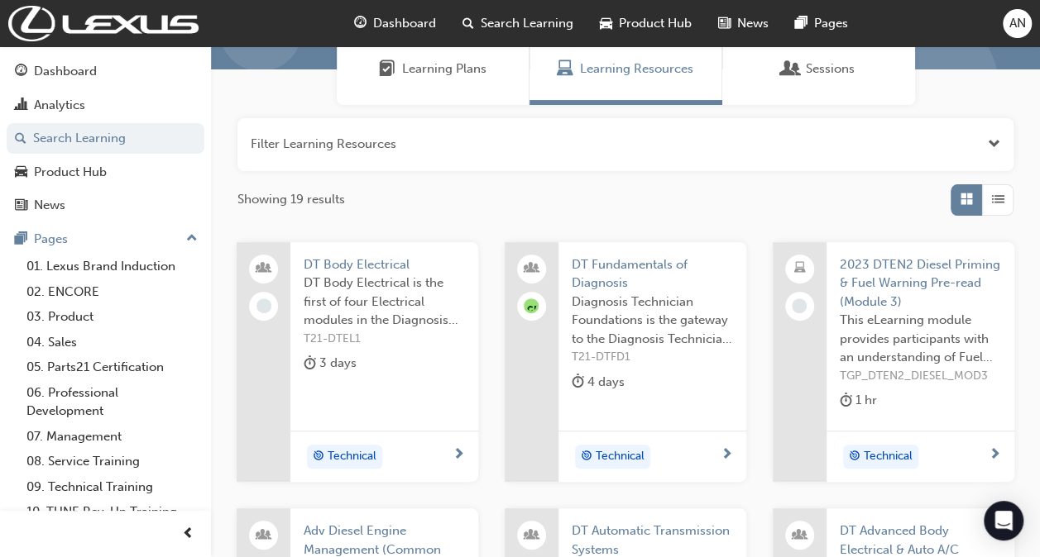 The image size is (1040, 557). What do you see at coordinates (112, 367) in the screenshot?
I see `a: 05. Parts21 Certification` at bounding box center [112, 367].